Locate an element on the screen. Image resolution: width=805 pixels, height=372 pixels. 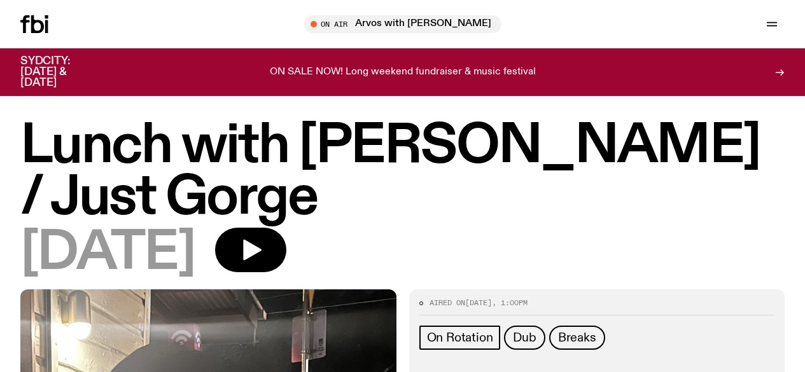
a: On Rotation is located at coordinates (460, 338).